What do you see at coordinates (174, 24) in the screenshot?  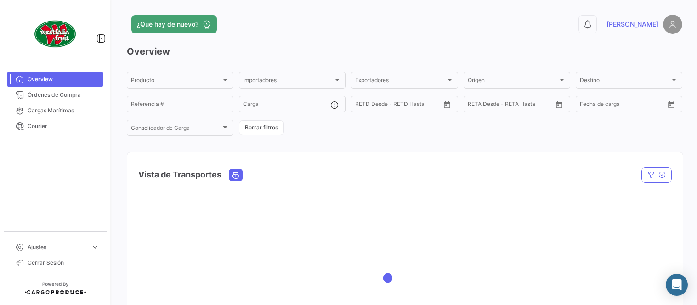 I see `button: ¿Qué hay de nuevo?` at bounding box center [174, 24].